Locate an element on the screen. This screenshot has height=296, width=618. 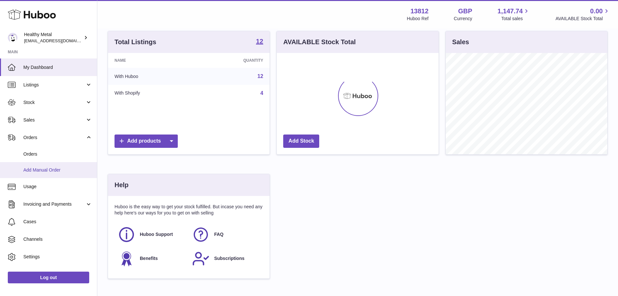
span: 0.00 is located at coordinates (596, 11).